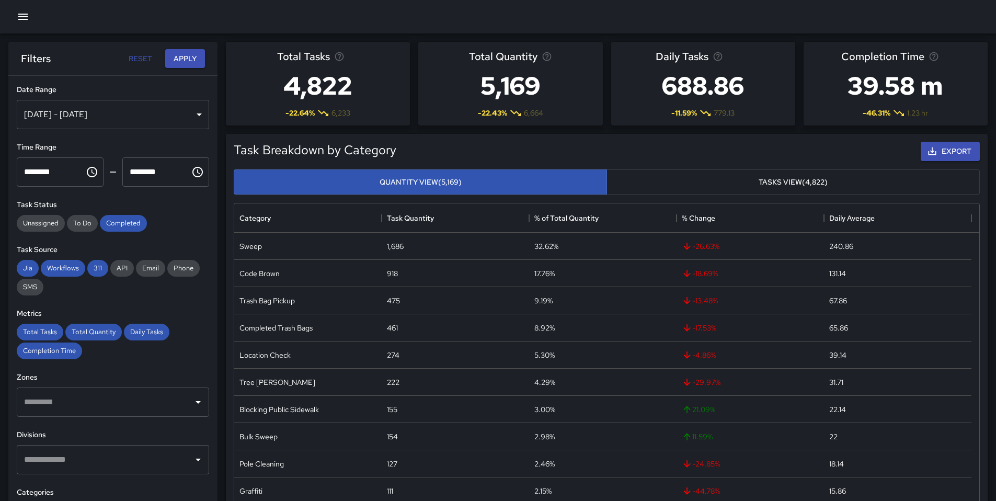  What do you see at coordinates (547, 56) in the screenshot?
I see `svg: Total task quantity in the selected period, compared to the previous period.` at bounding box center [547, 56].